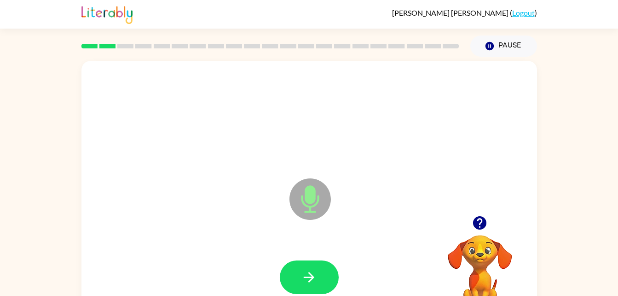  I want to click on button: Pause, so click(504, 46).